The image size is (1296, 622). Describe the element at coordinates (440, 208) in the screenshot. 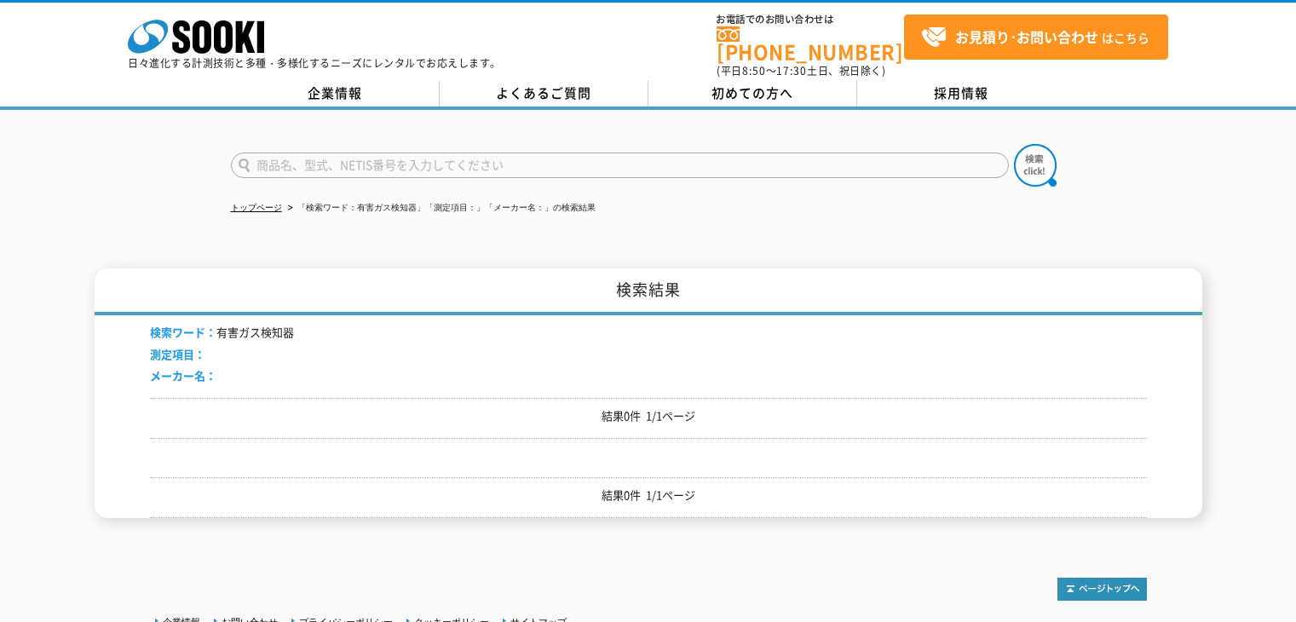

I see `li: 「検索ワード：有害ガス検知器」「測定項目：」「メーカー名：」の検索結果` at that location.